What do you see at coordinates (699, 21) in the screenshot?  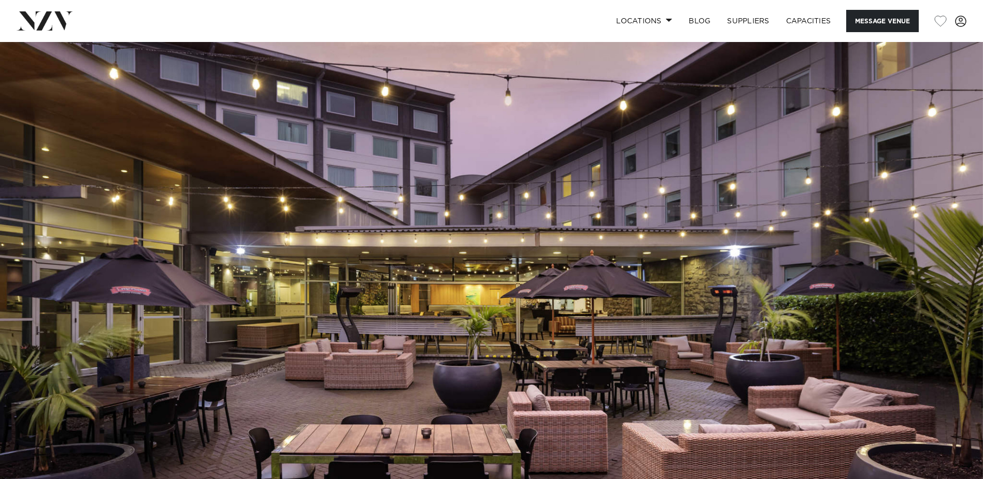 I see `a: BLOG` at bounding box center [699, 21].